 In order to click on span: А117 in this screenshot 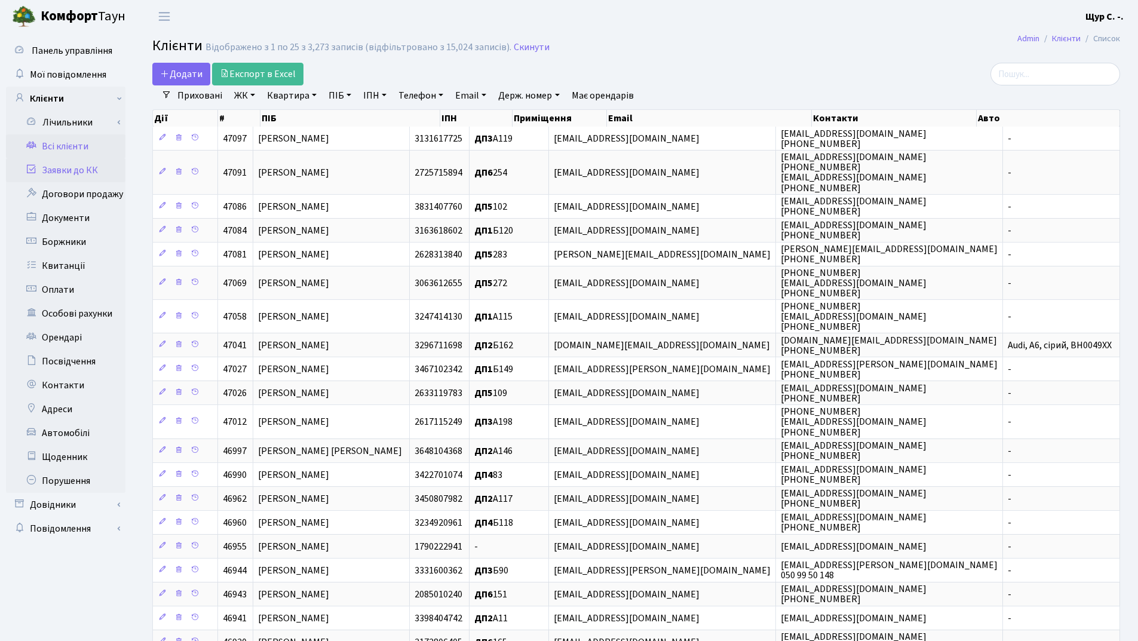, I will do `click(493, 499)`.